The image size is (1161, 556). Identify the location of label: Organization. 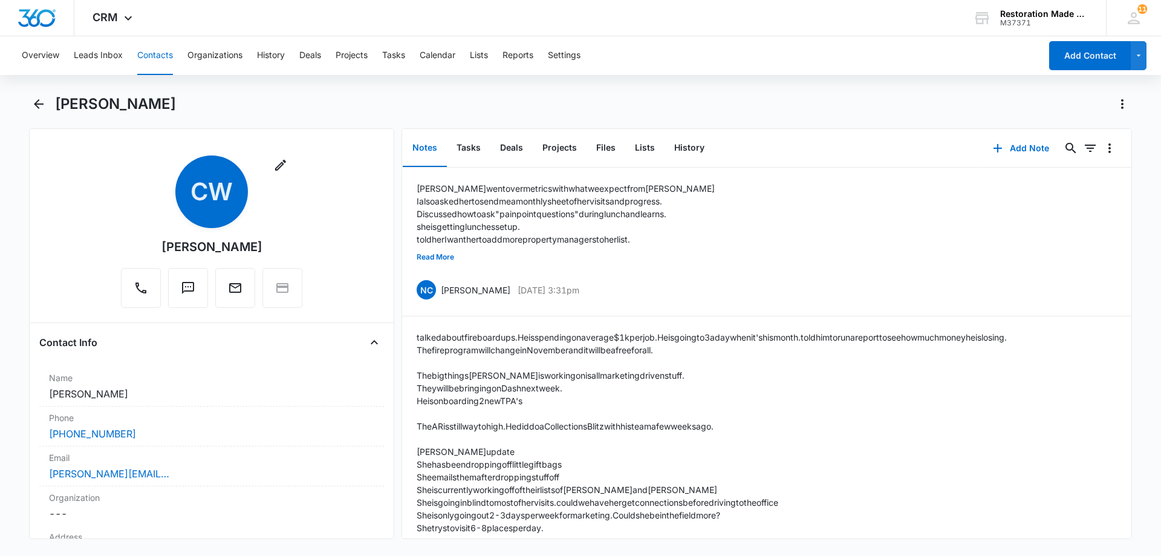
(212, 497).